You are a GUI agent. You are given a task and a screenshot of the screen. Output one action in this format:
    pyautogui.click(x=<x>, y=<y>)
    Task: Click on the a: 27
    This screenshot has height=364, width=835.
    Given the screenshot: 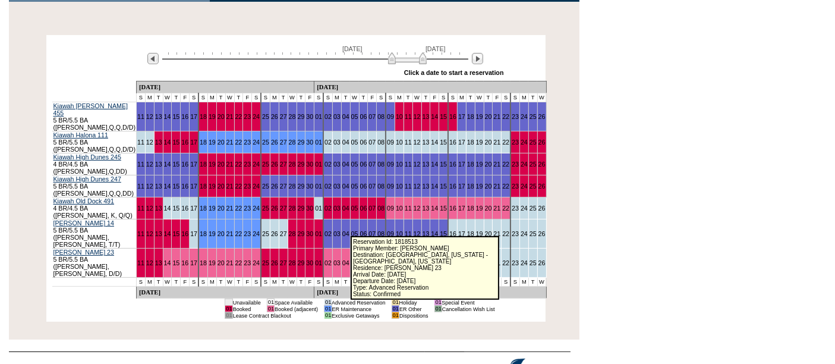 What is the action you would take?
    pyautogui.click(x=283, y=142)
    